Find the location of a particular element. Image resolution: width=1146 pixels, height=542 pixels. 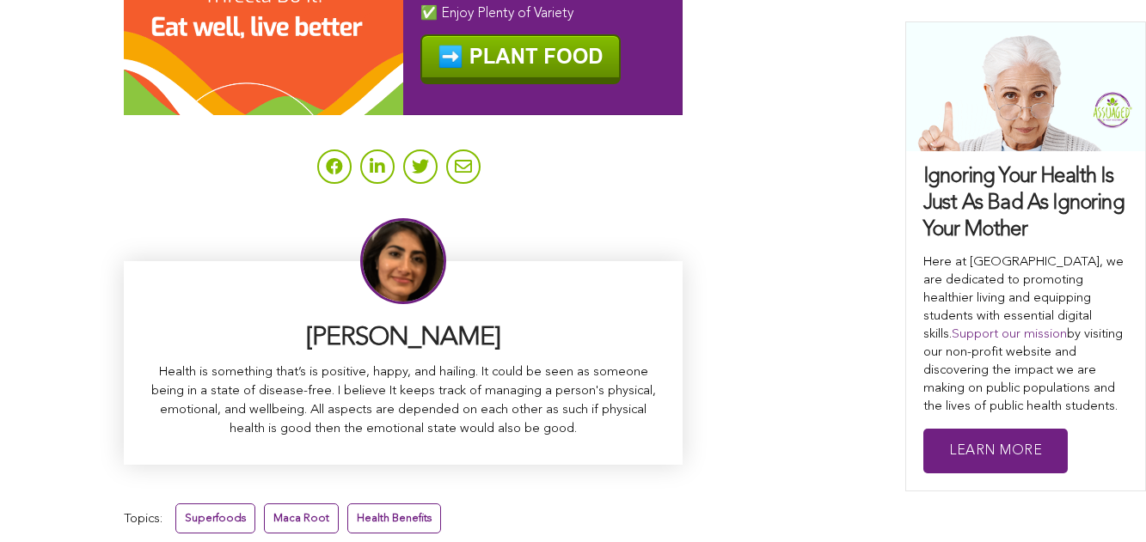

span: Topics: is located at coordinates (143, 519).